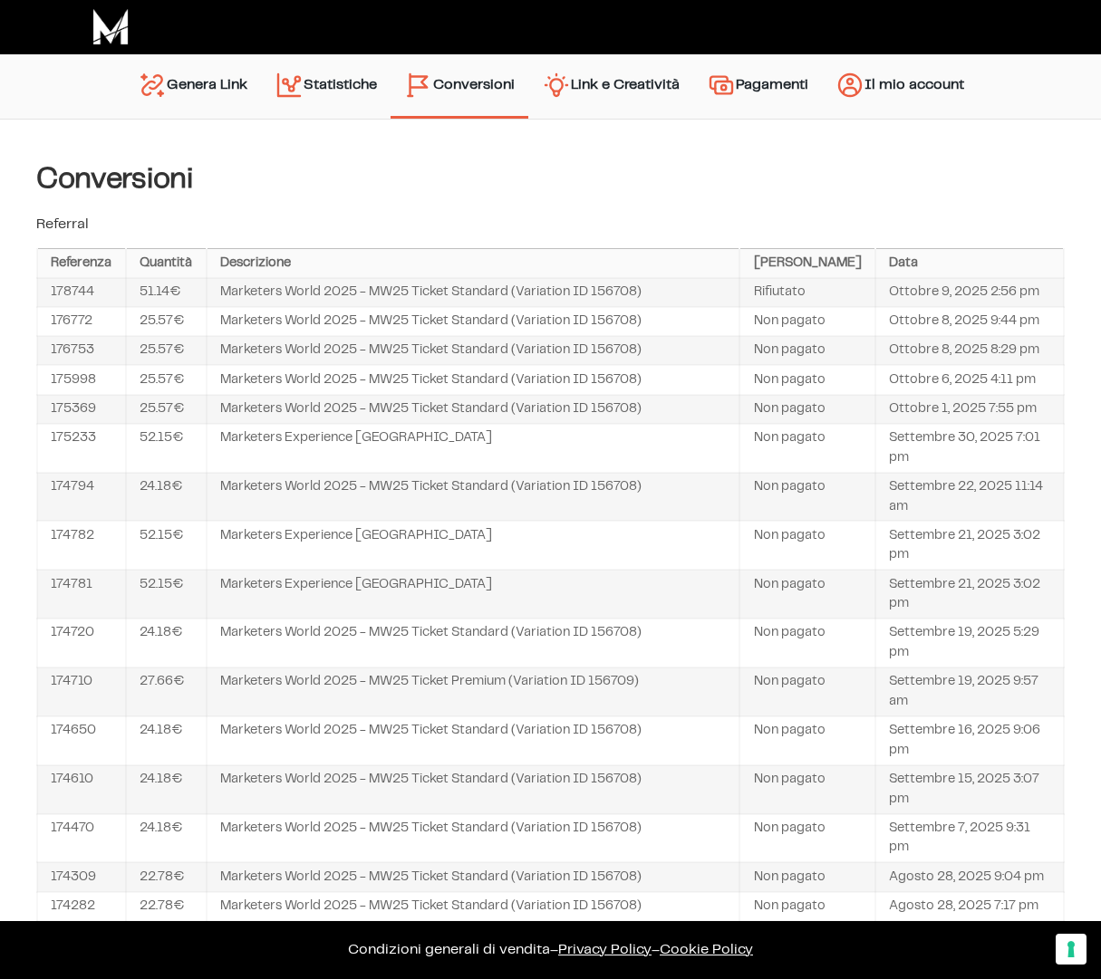 The image size is (1101, 979). Describe the element at coordinates (969, 264) in the screenshot. I see `th: Data` at that location.